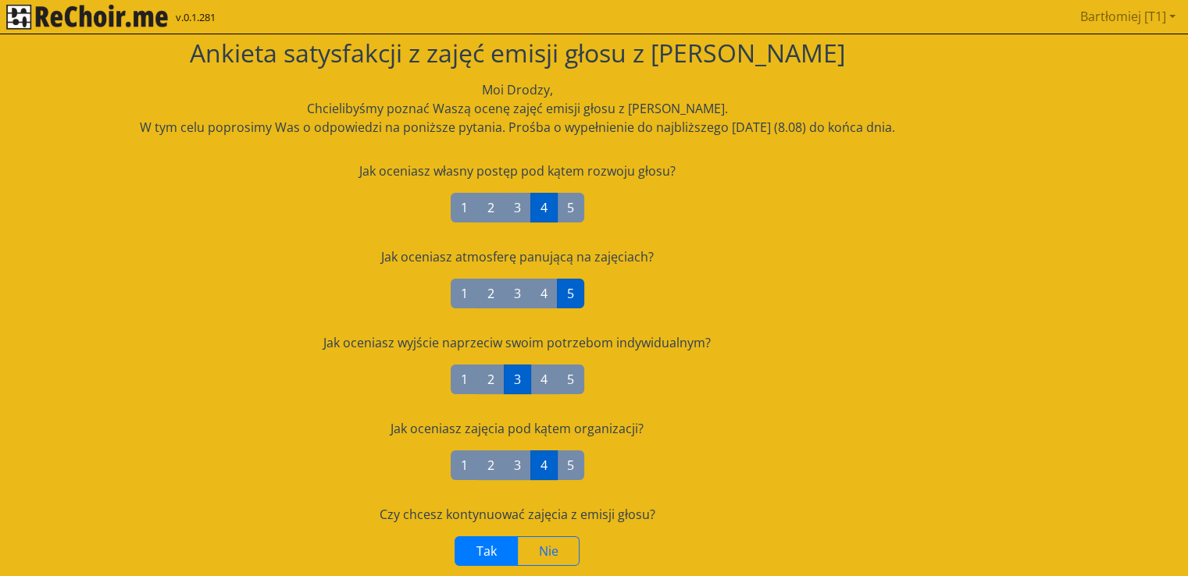 This screenshot has height=576, width=1188. I want to click on img: rekłajer mi, so click(87, 17).